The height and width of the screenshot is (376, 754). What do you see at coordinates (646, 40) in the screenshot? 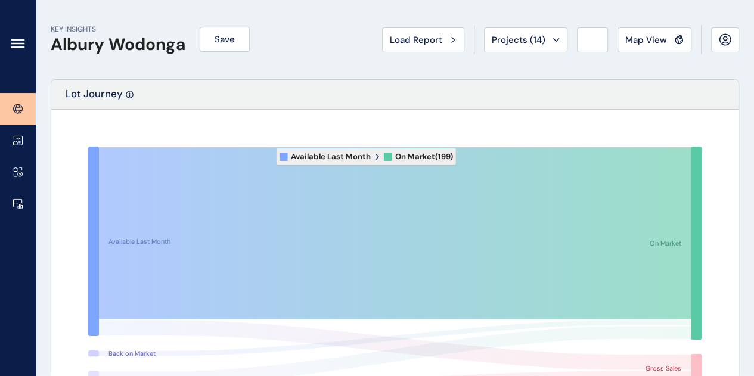
I see `span: Map View` at bounding box center [646, 40].